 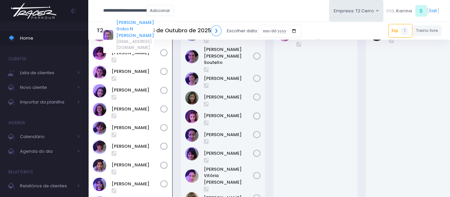 What do you see at coordinates (100, 147) in the screenshot?
I see `img: Mariana Abramo` at bounding box center [100, 147].